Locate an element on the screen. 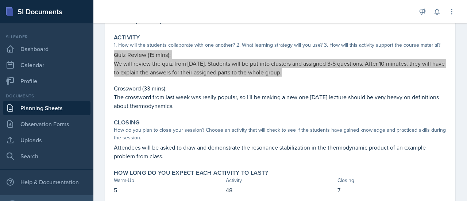  a: Profile is located at coordinates (47, 81).